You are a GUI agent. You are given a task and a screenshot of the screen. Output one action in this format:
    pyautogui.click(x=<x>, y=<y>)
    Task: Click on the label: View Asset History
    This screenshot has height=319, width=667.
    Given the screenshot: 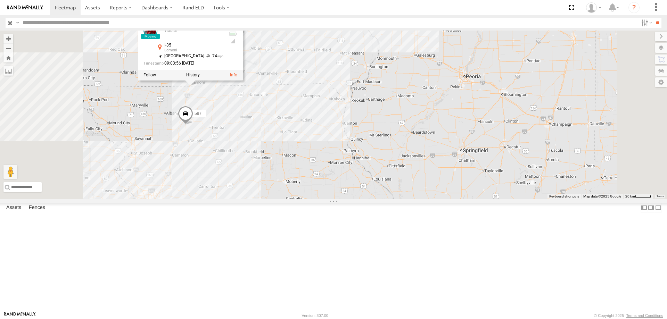 What is the action you would take?
    pyautogui.click(x=193, y=75)
    